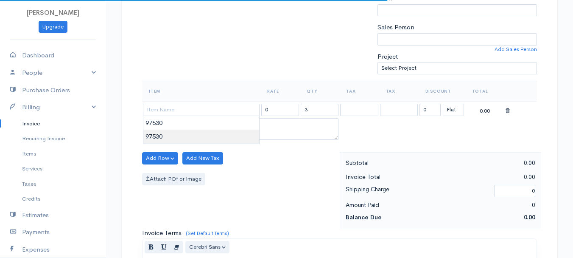  Describe the element at coordinates (280, 91) in the screenshot. I see `th: Rate` at that location.